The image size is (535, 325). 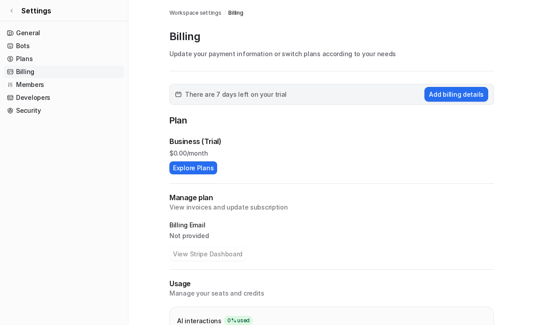 What do you see at coordinates (332, 207) in the screenshot?
I see `p: View invoices and update subscription` at bounding box center [332, 207].